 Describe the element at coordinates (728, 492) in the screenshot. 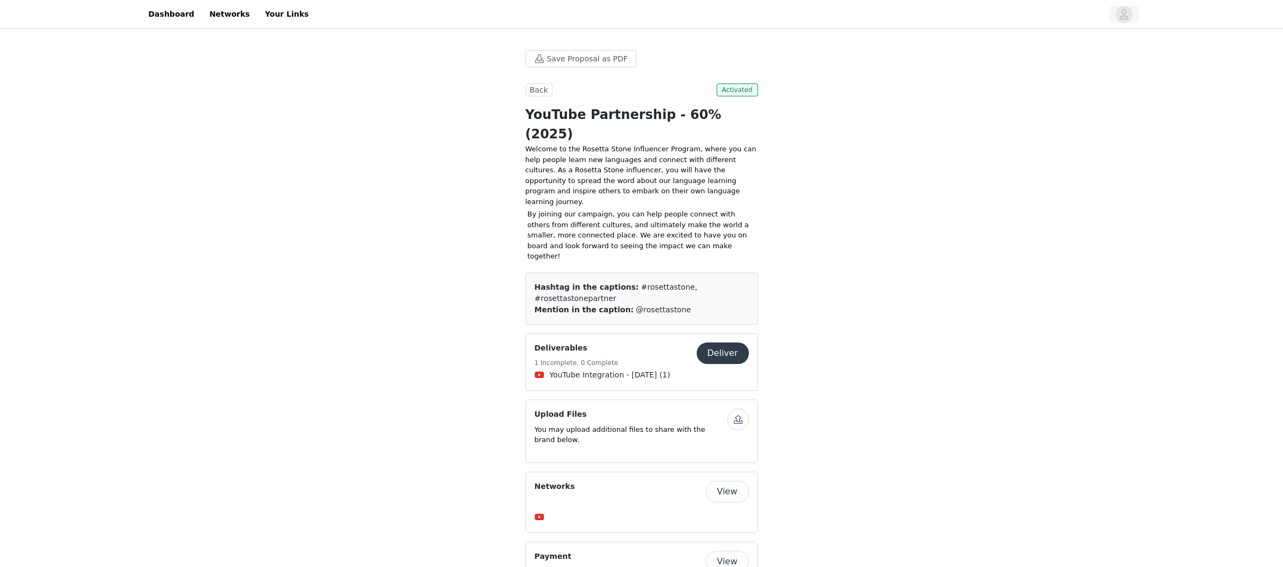

I see `a: View` at that location.